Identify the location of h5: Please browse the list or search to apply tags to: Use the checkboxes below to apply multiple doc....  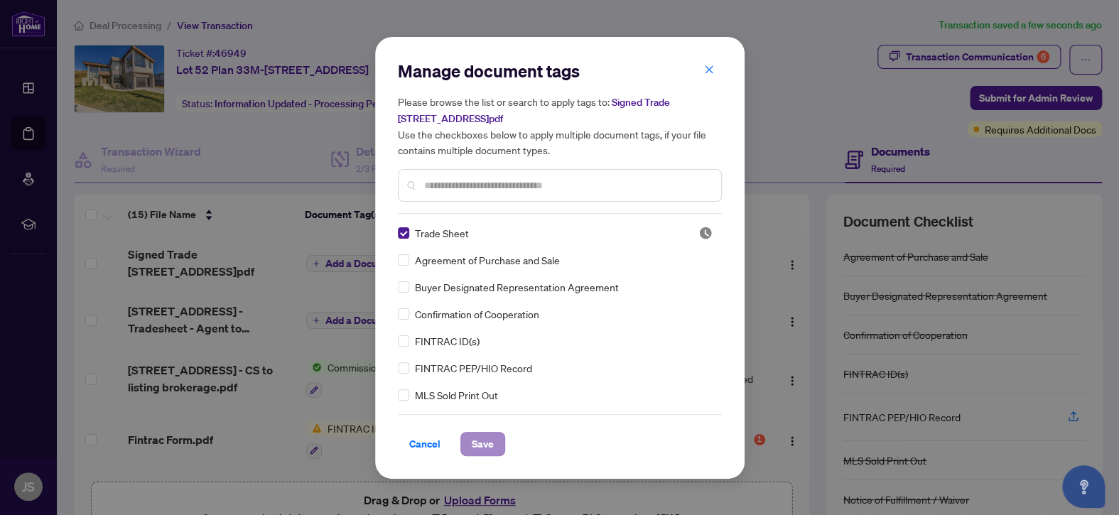
(560, 126).